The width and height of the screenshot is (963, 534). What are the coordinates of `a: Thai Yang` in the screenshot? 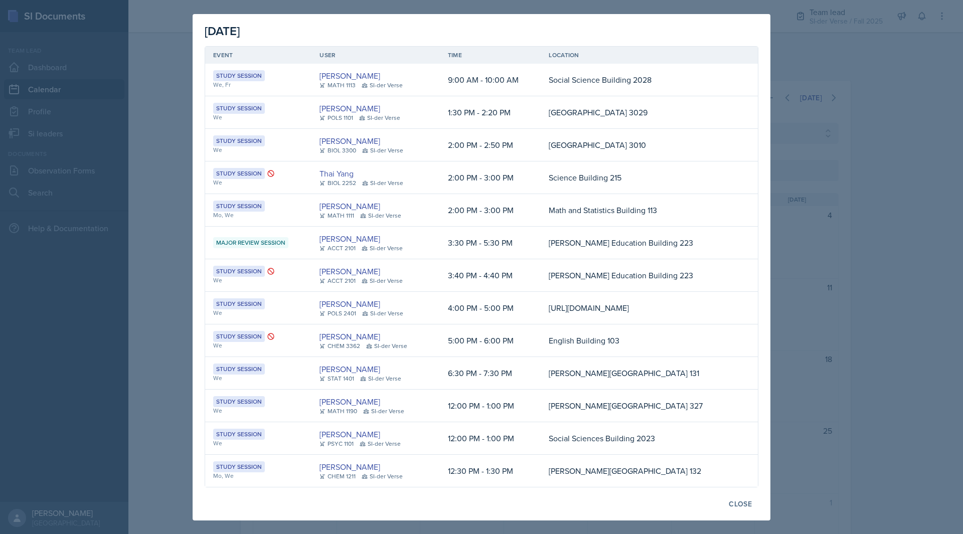 It's located at (336, 173).